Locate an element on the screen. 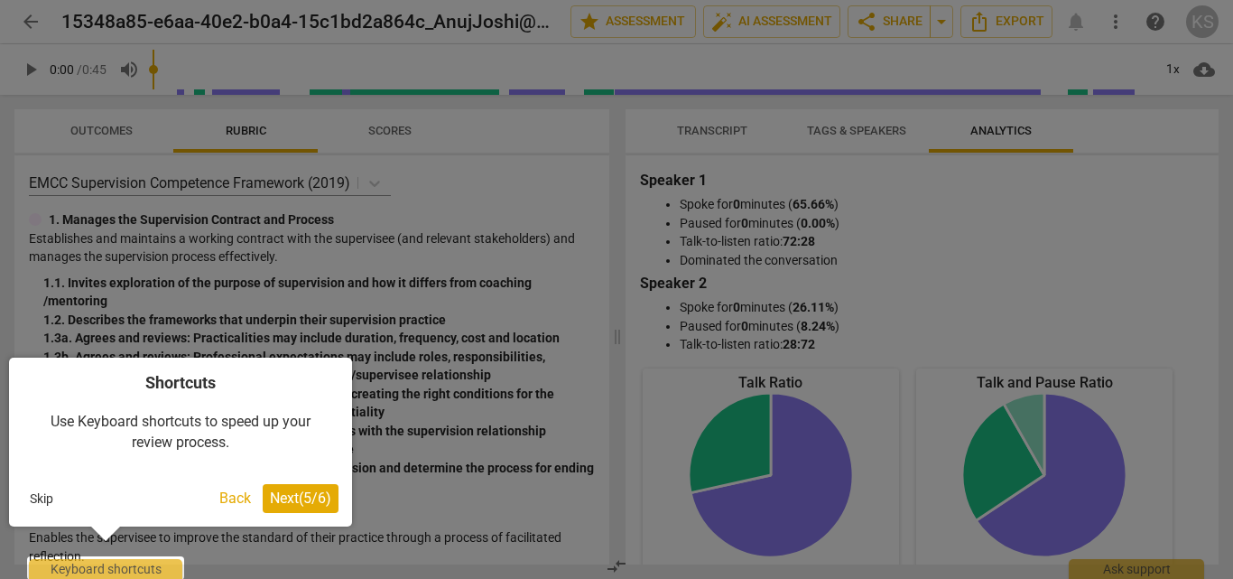 The width and height of the screenshot is (1233, 579). button: Next is located at coordinates (301, 498).